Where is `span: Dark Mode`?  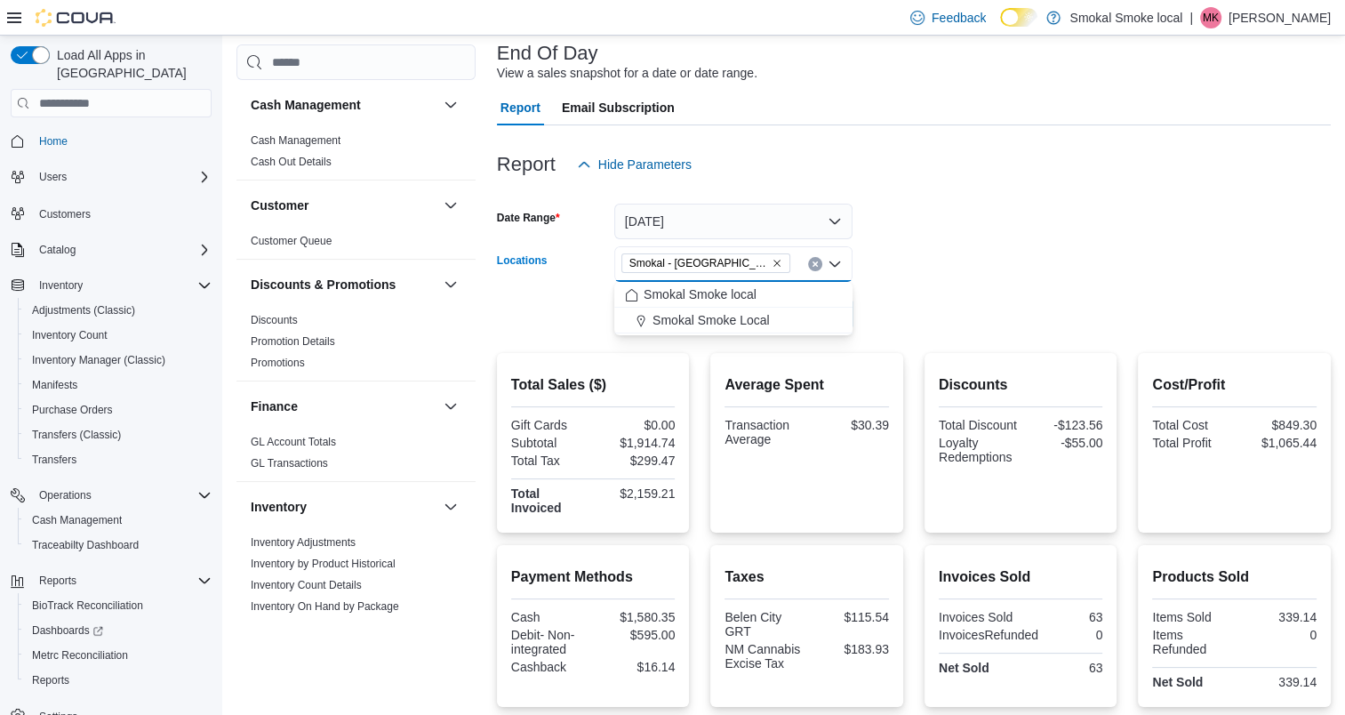 span: Dark Mode is located at coordinates (1000, 27).